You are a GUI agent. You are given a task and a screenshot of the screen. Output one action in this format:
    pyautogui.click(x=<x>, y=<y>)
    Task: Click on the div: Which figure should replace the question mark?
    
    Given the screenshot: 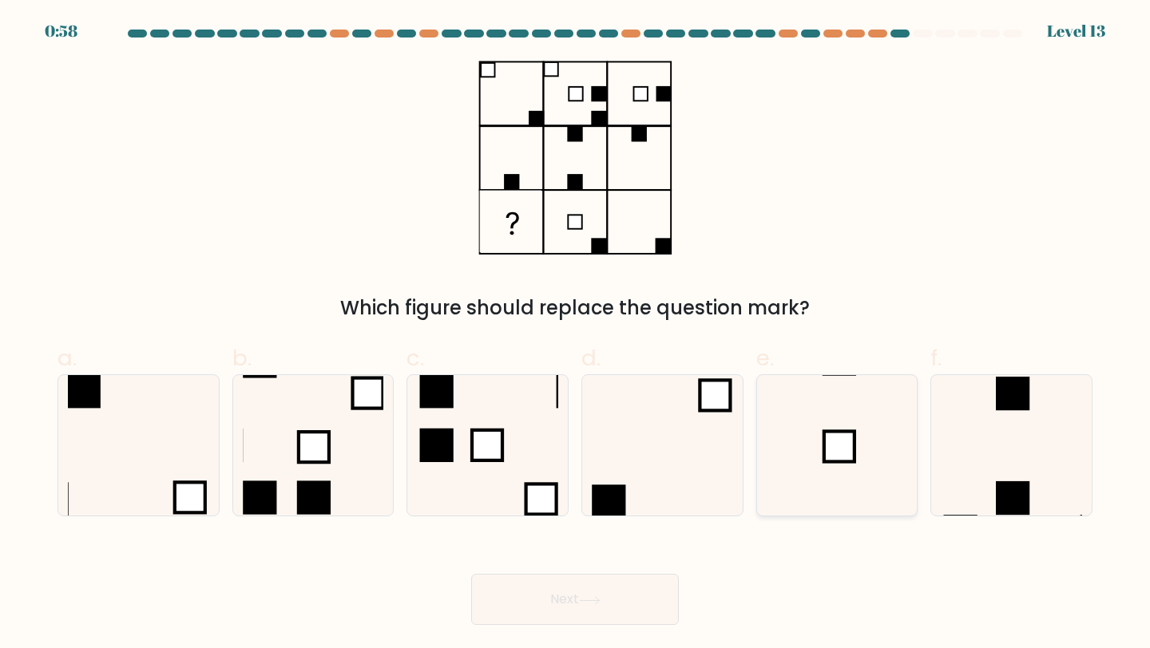 What is the action you would take?
    pyautogui.click(x=575, y=308)
    